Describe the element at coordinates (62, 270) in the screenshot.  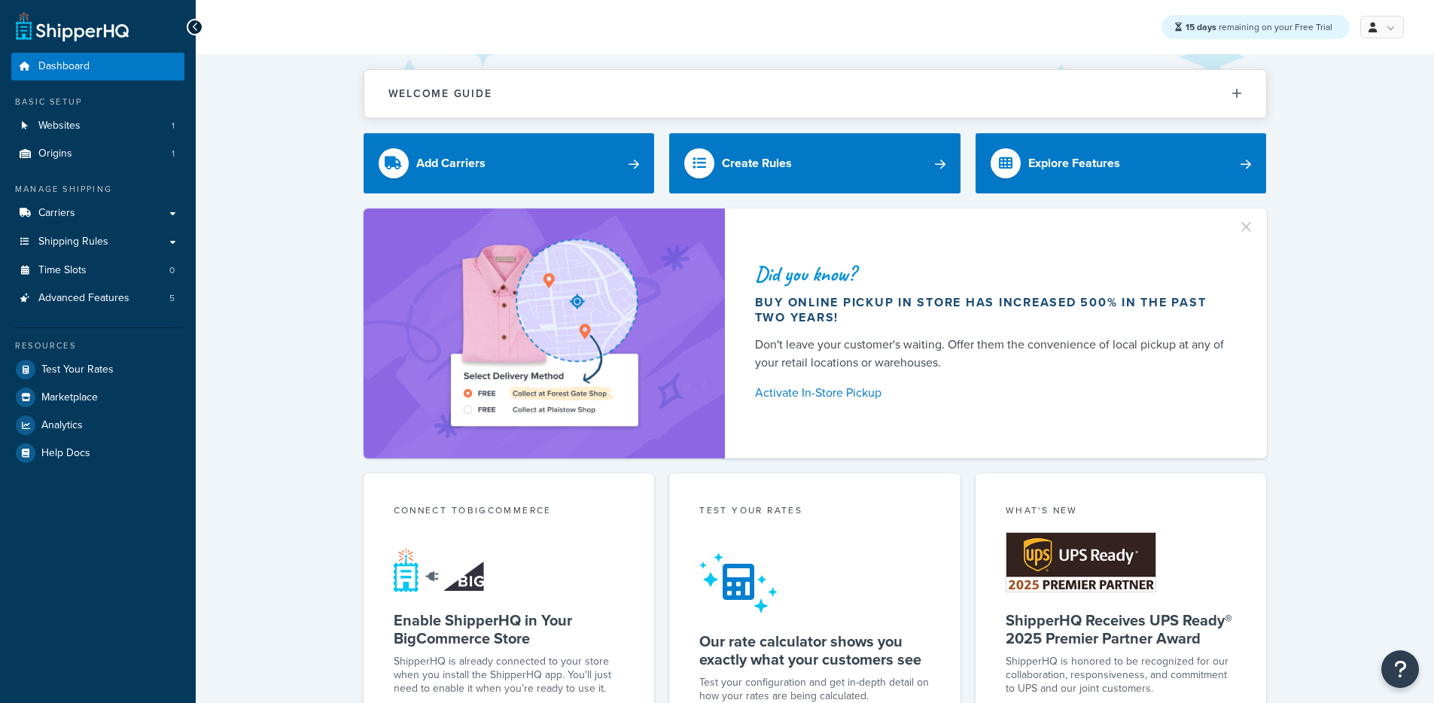
I see `span: Time Slots` at that location.